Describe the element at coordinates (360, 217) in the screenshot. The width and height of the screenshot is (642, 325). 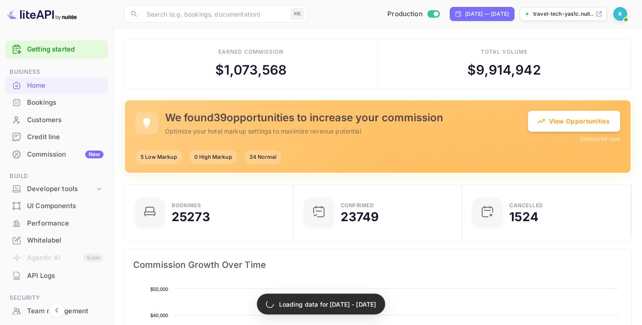
I see `div: 23749` at that location.